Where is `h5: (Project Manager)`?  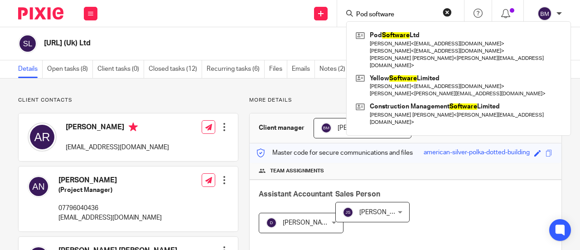
h5: (Project Manager) is located at coordinates (110, 190).